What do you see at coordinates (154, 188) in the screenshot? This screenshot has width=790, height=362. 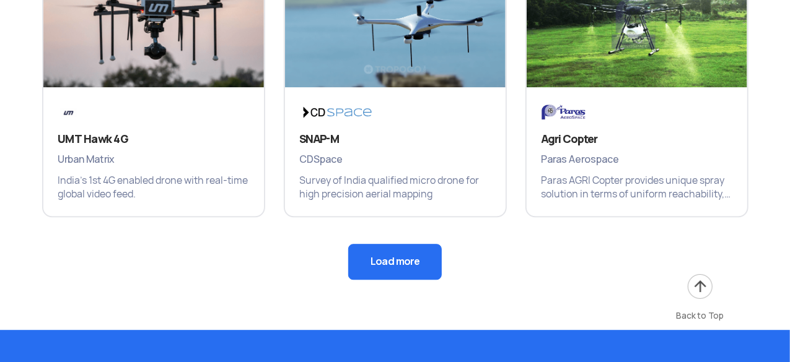 I see `p: India's 1st 4G enabled drone with real-time global video feed.` at bounding box center [154, 188].